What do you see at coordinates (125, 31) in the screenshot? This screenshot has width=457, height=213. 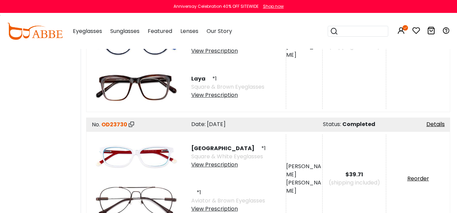 I see `span: Sunglasses` at bounding box center [125, 31].